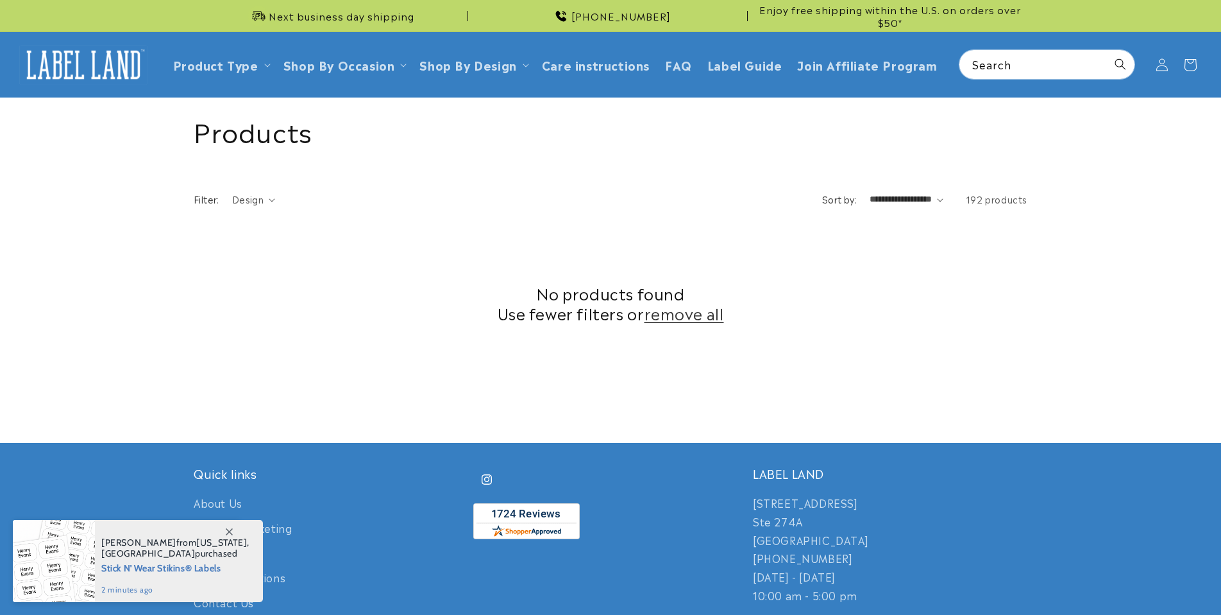 This screenshot has width=1221, height=615. What do you see at coordinates (344, 64) in the screenshot?
I see `summary: Shop By Occasion` at bounding box center [344, 64].